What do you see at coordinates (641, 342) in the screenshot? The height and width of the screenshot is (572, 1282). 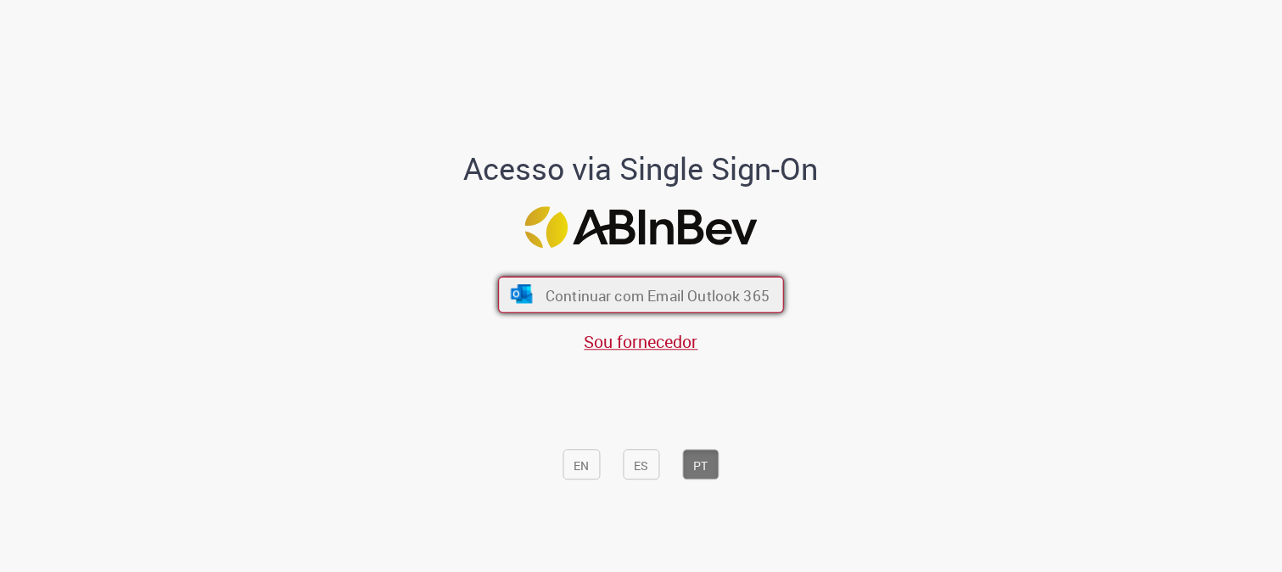 I see `font: Sou fornecedor` at bounding box center [641, 342].